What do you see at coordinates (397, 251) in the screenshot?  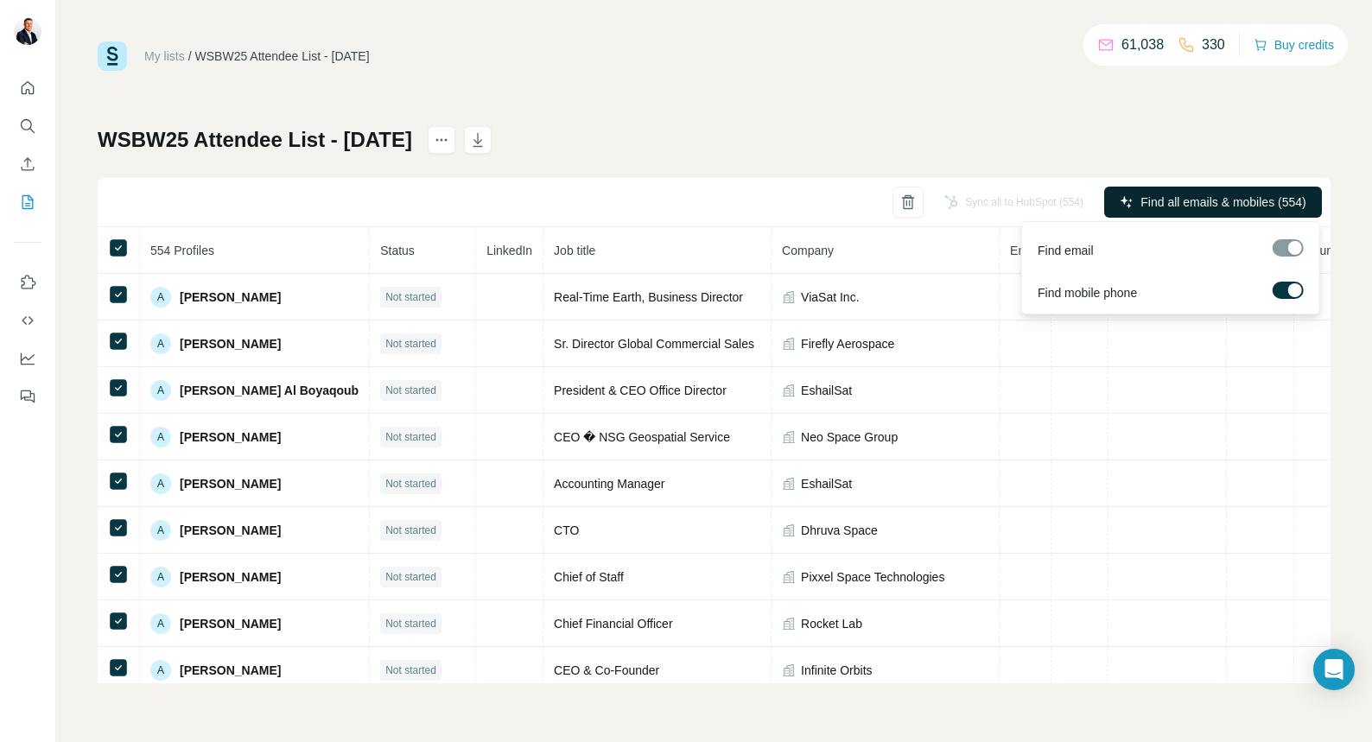 I see `span: Status` at bounding box center [397, 251].